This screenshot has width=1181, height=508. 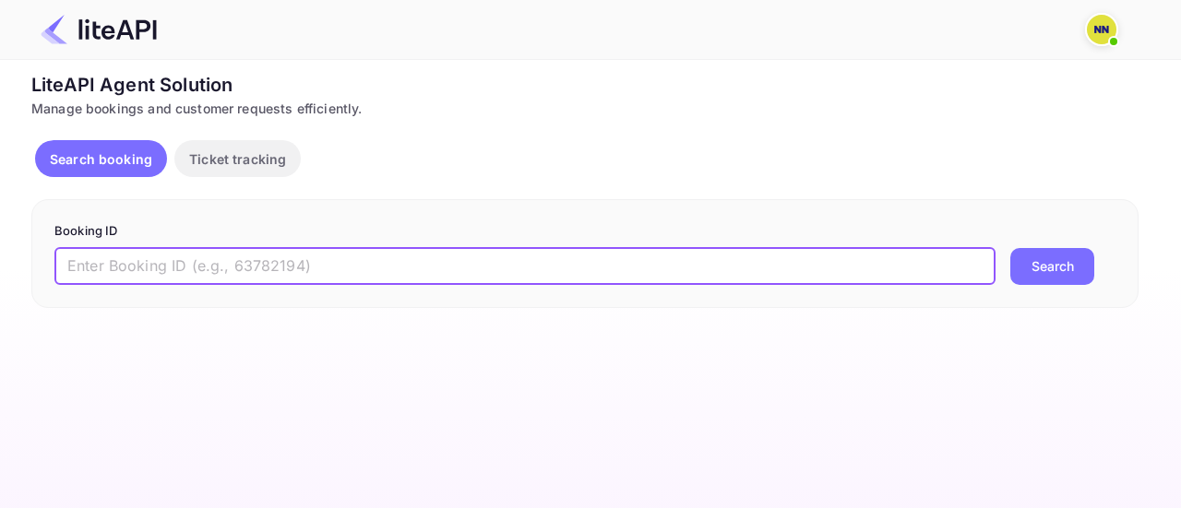 I want to click on img: LiteAPI Logo, so click(x=99, y=30).